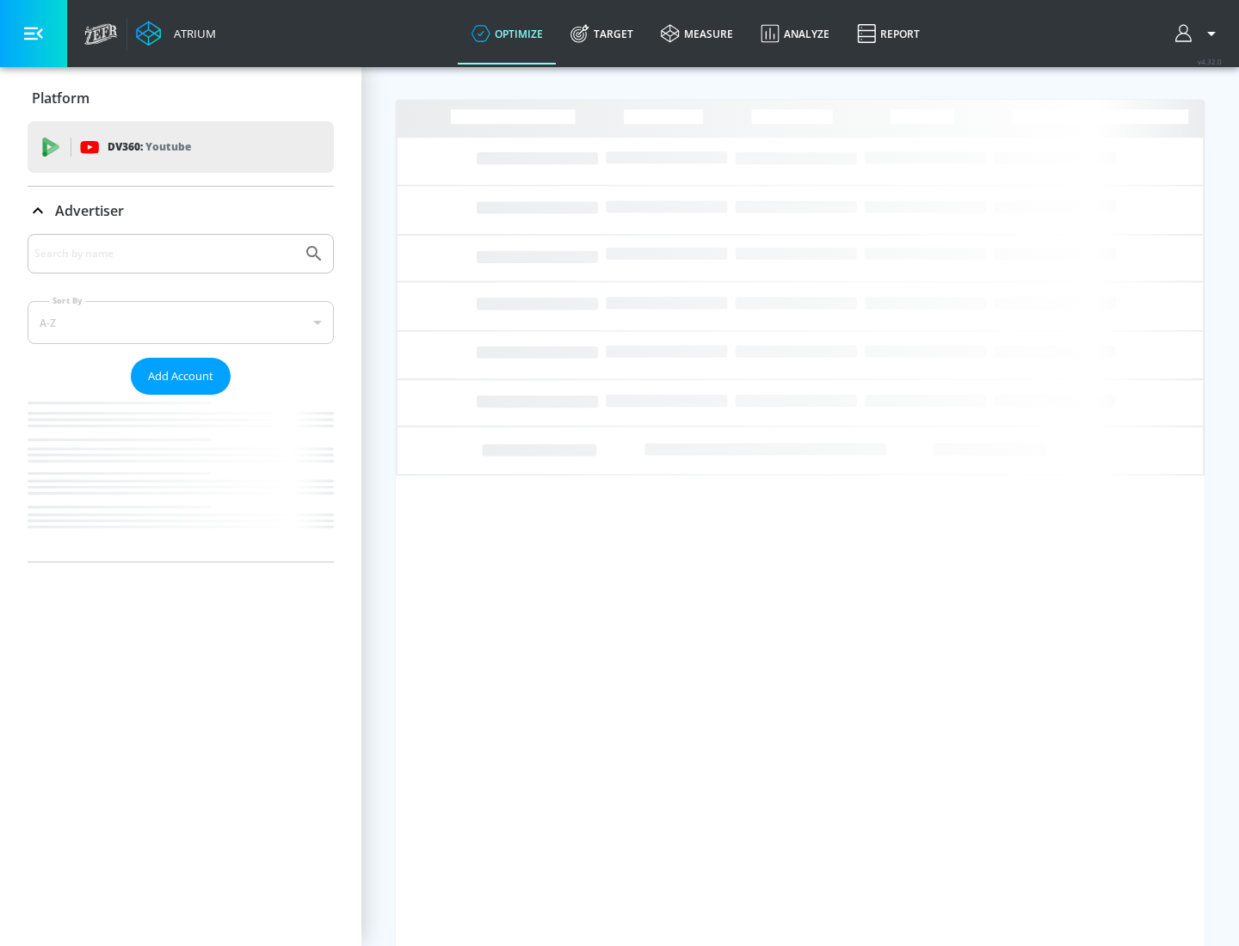 This screenshot has height=946, width=1239. I want to click on span: Add Account, so click(181, 376).